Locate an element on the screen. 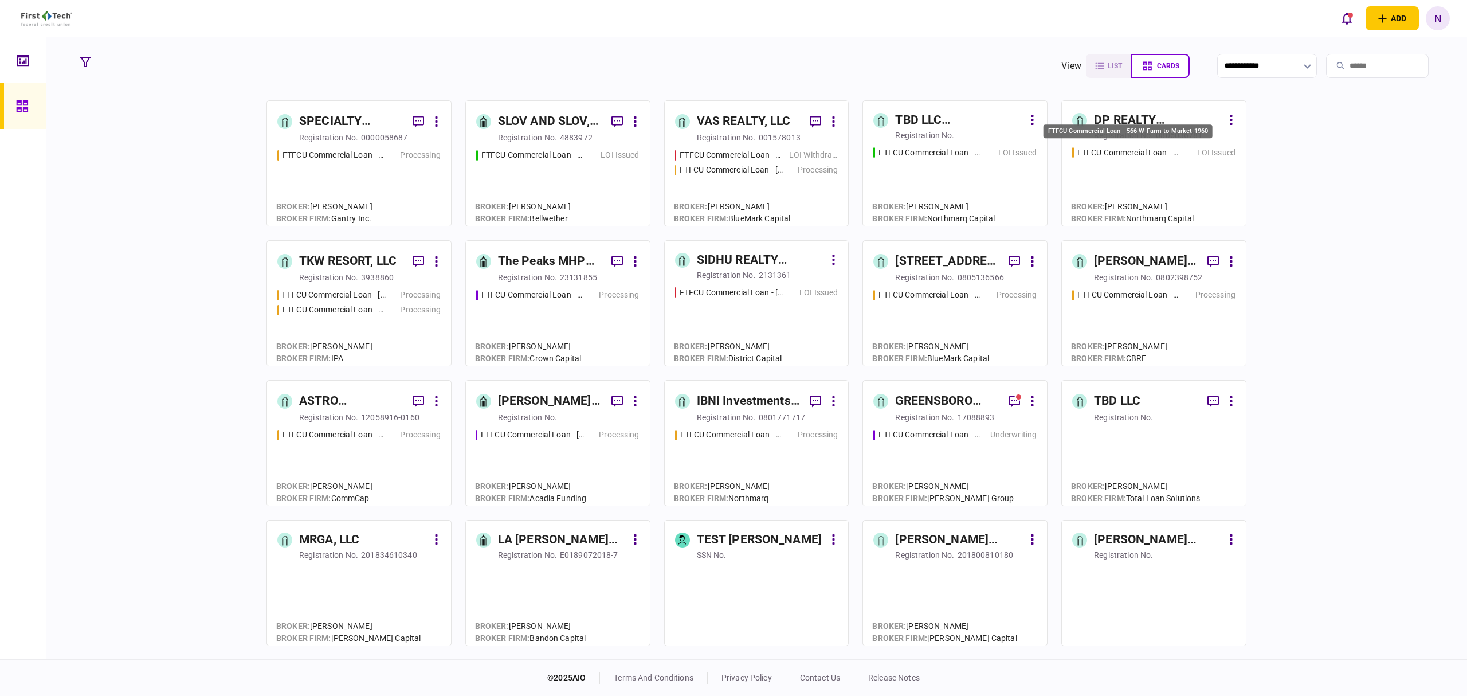 The height and width of the screenshot is (696, 1467). img: client company logo is located at coordinates (46, 18).